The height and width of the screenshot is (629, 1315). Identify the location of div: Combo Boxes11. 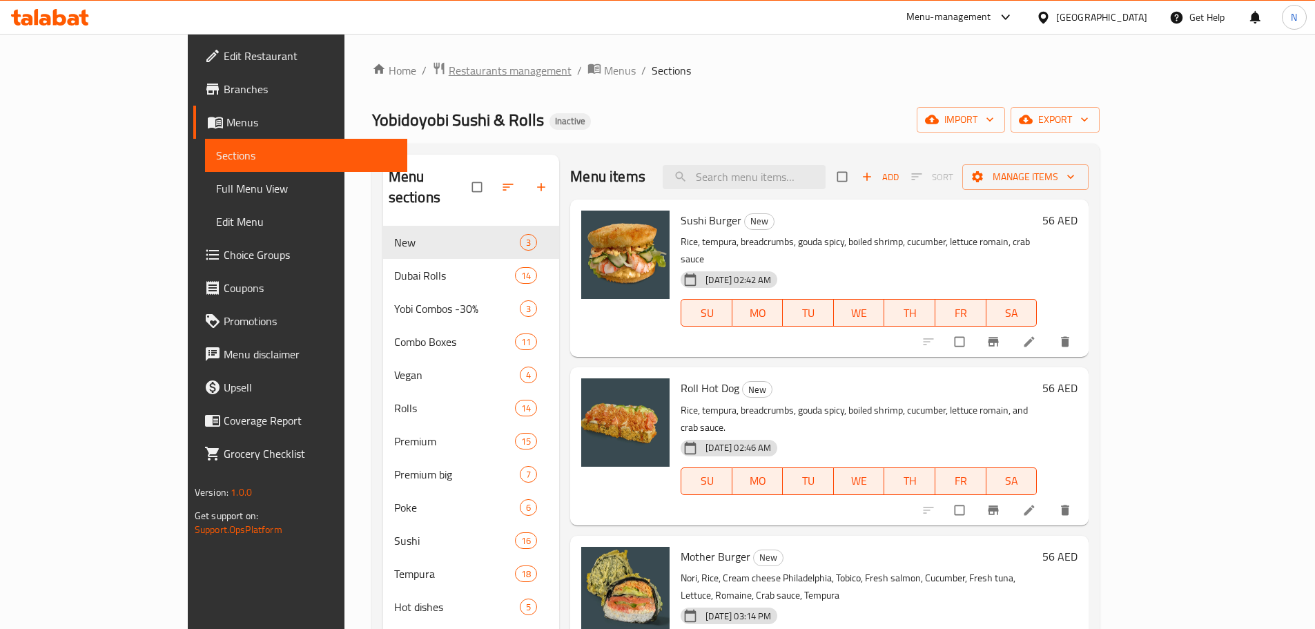
(471, 342).